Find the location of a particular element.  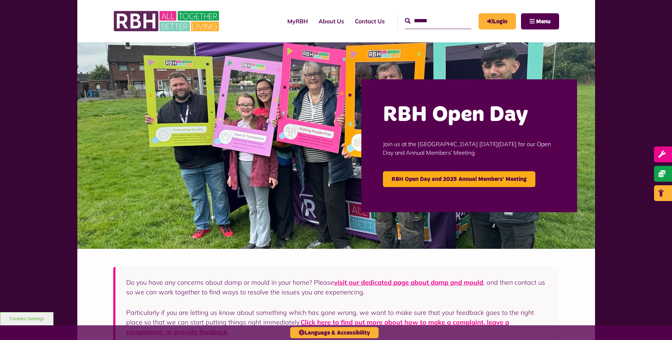

button: Language & Accessibility is located at coordinates (334, 333).